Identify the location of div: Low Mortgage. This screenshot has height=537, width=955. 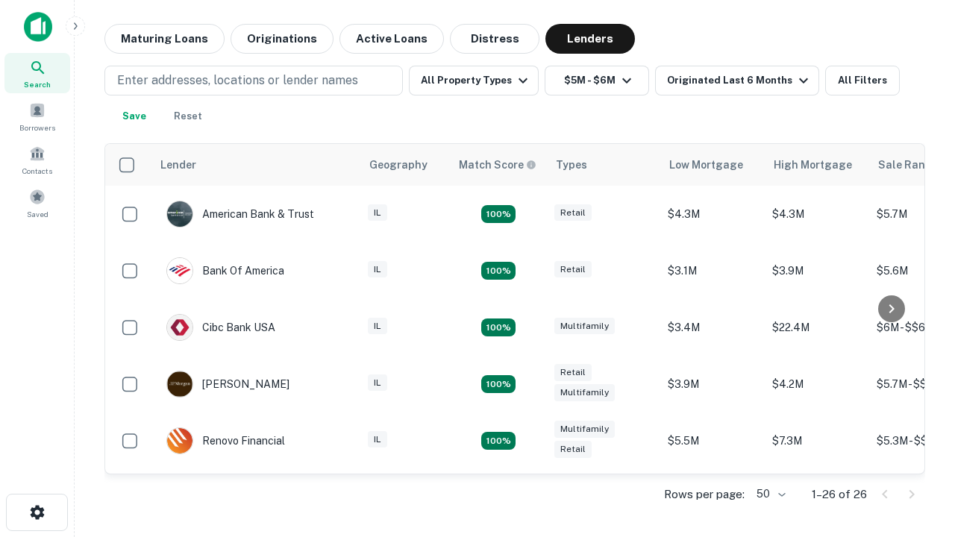
(705, 165).